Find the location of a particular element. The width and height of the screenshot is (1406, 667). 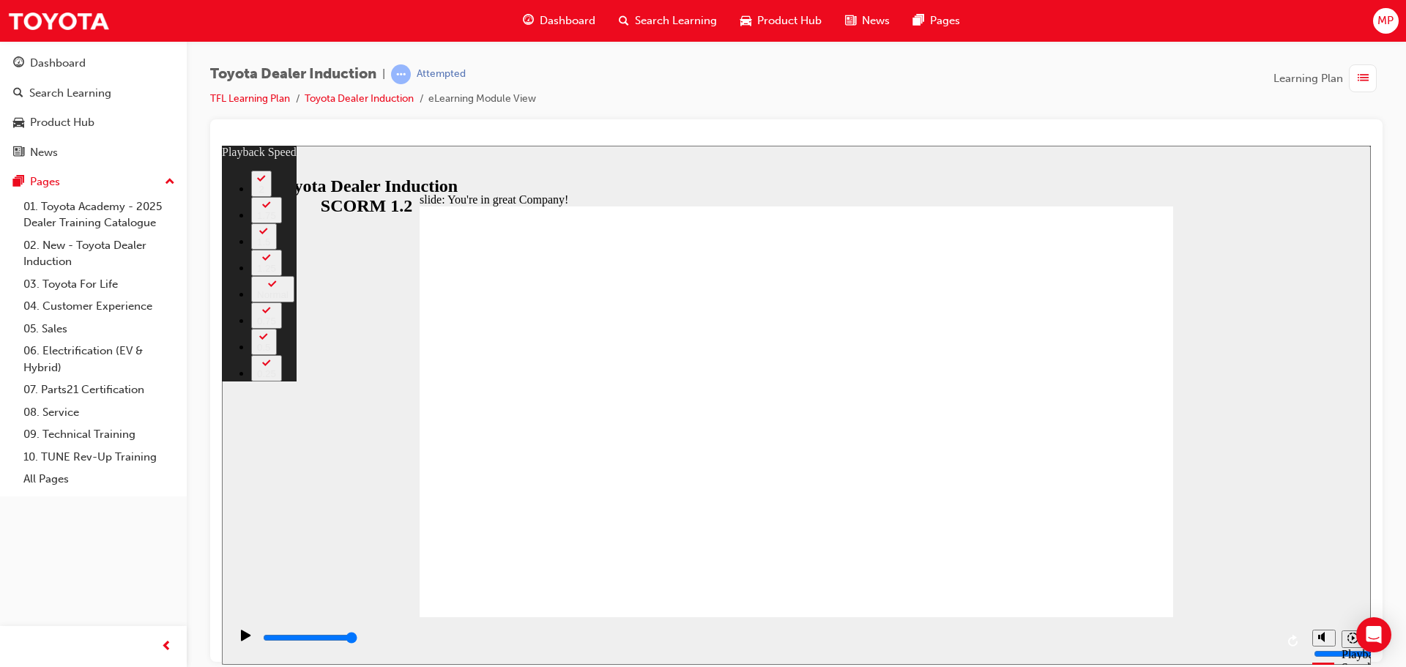

span: list-icon is located at coordinates (1363, 78).